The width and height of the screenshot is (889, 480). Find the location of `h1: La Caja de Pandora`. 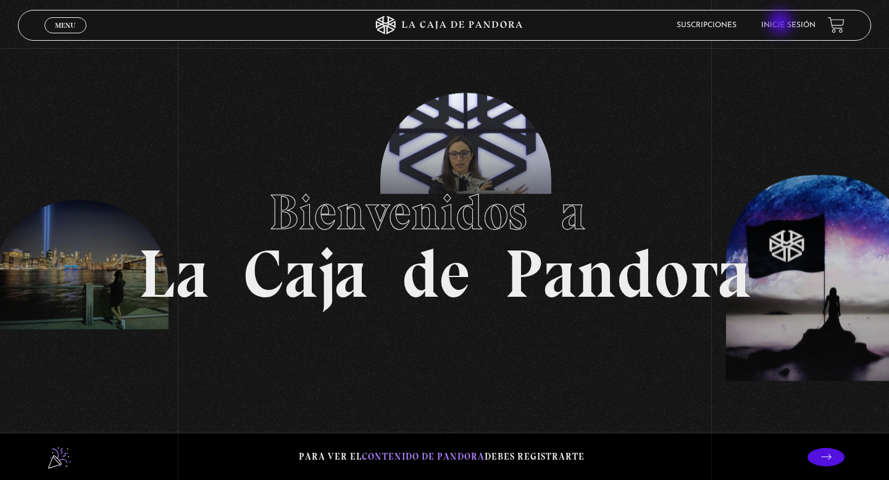

h1: La Caja de Pandora is located at coordinates (444, 240).